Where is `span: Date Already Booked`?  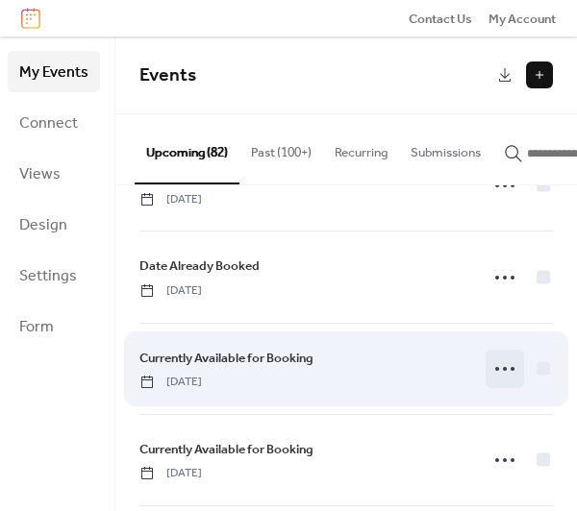 span: Date Already Booked is located at coordinates (199, 266).